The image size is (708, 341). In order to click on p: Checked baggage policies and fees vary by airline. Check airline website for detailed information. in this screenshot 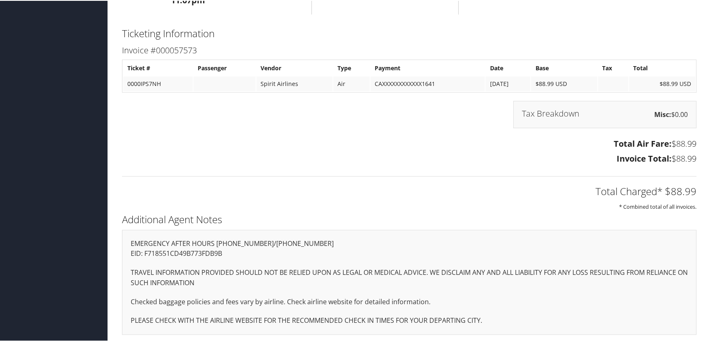, I will do `click(409, 301)`.